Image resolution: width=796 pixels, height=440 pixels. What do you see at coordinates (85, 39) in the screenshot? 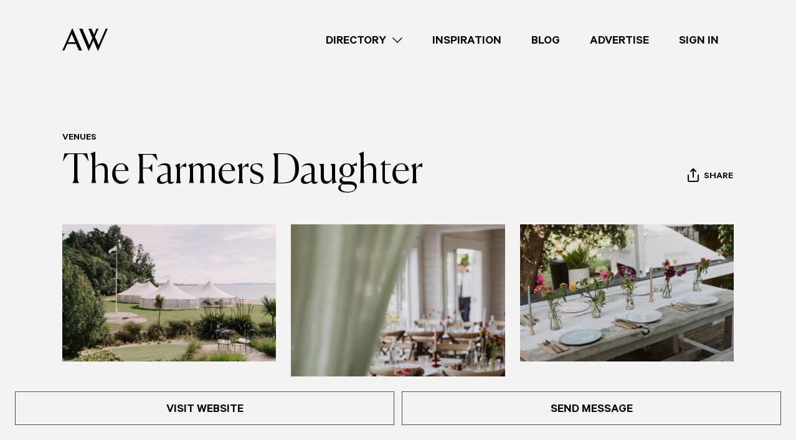
I see `img: Auckland Weddings Logo` at bounding box center [85, 39].